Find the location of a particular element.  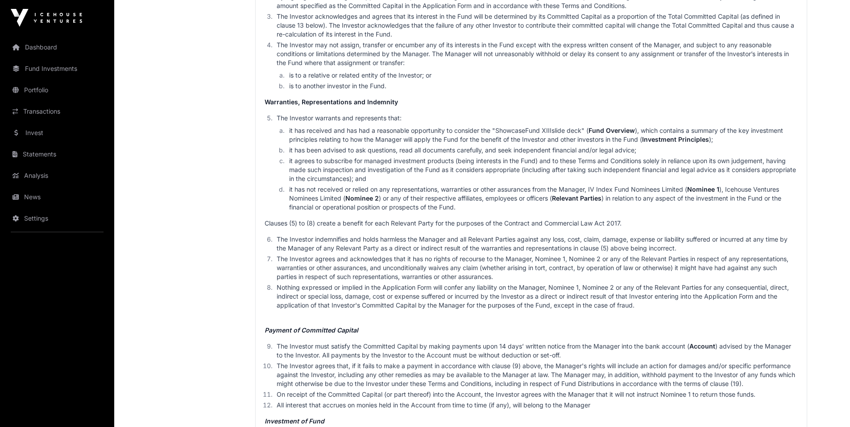

a: Statements is located at coordinates (57, 154).